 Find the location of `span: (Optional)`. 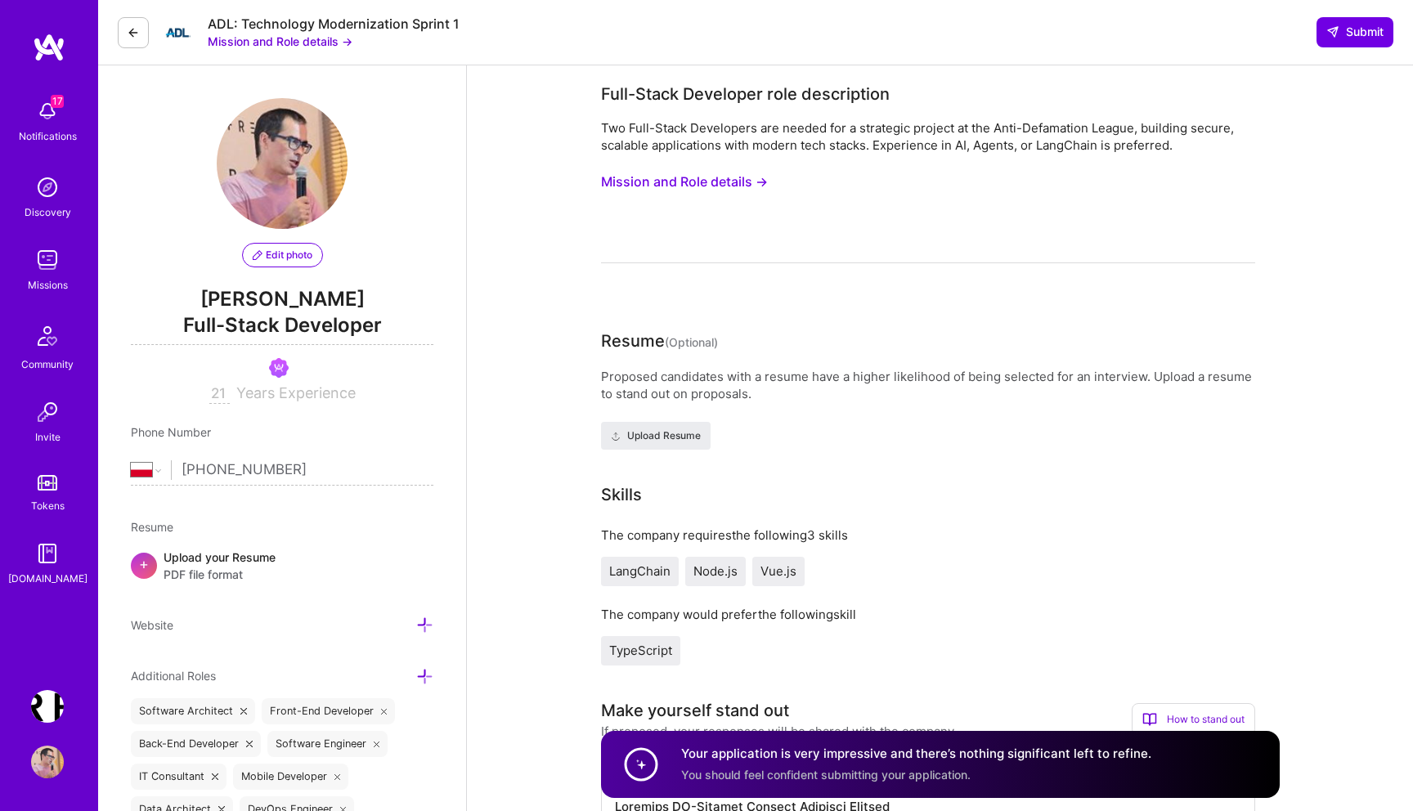

span: (Optional) is located at coordinates (691, 342).